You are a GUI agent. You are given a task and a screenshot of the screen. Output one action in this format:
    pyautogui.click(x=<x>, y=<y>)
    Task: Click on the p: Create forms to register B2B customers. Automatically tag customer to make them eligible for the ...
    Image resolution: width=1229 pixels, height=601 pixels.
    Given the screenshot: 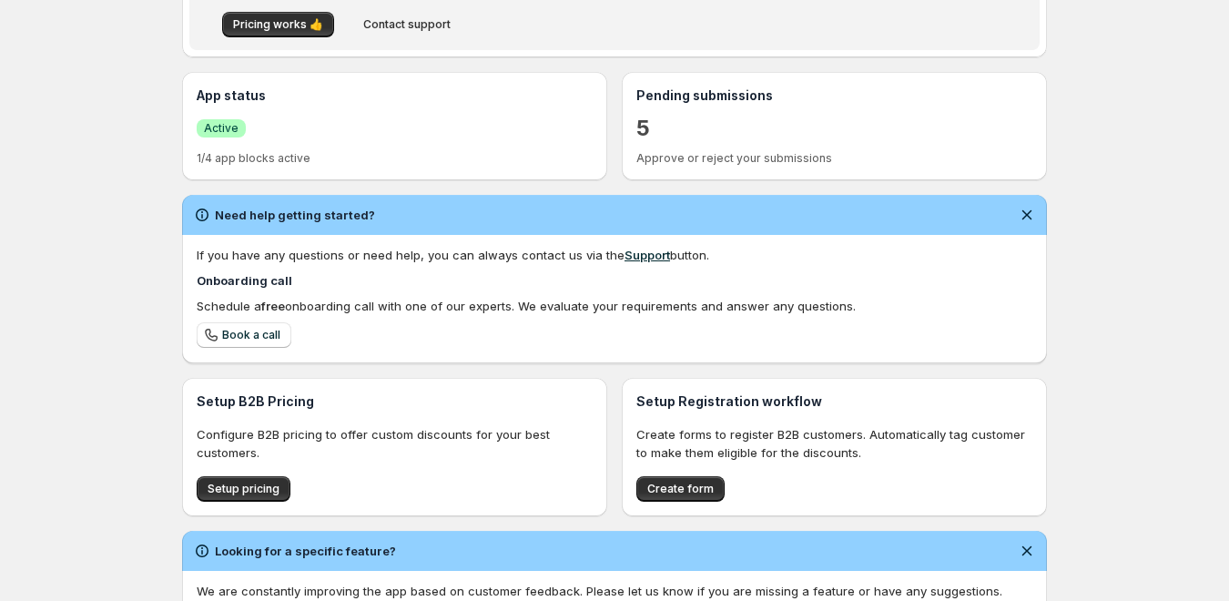 What is the action you would take?
    pyautogui.click(x=834, y=443)
    